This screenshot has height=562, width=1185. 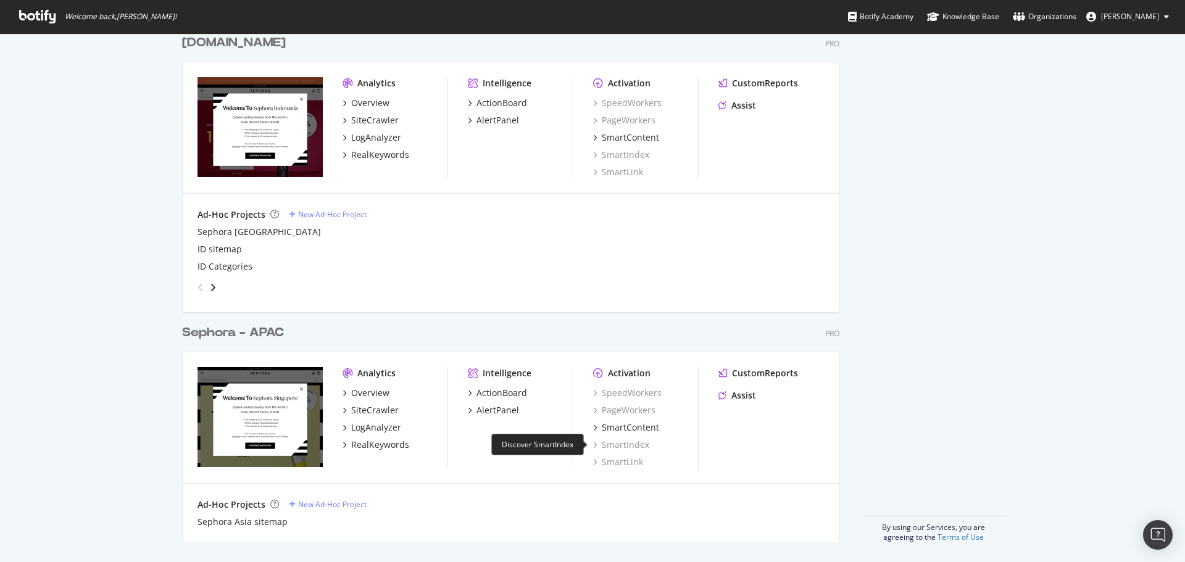 What do you see at coordinates (213, 288) in the screenshot?
I see `div: angle-right` at bounding box center [213, 288].